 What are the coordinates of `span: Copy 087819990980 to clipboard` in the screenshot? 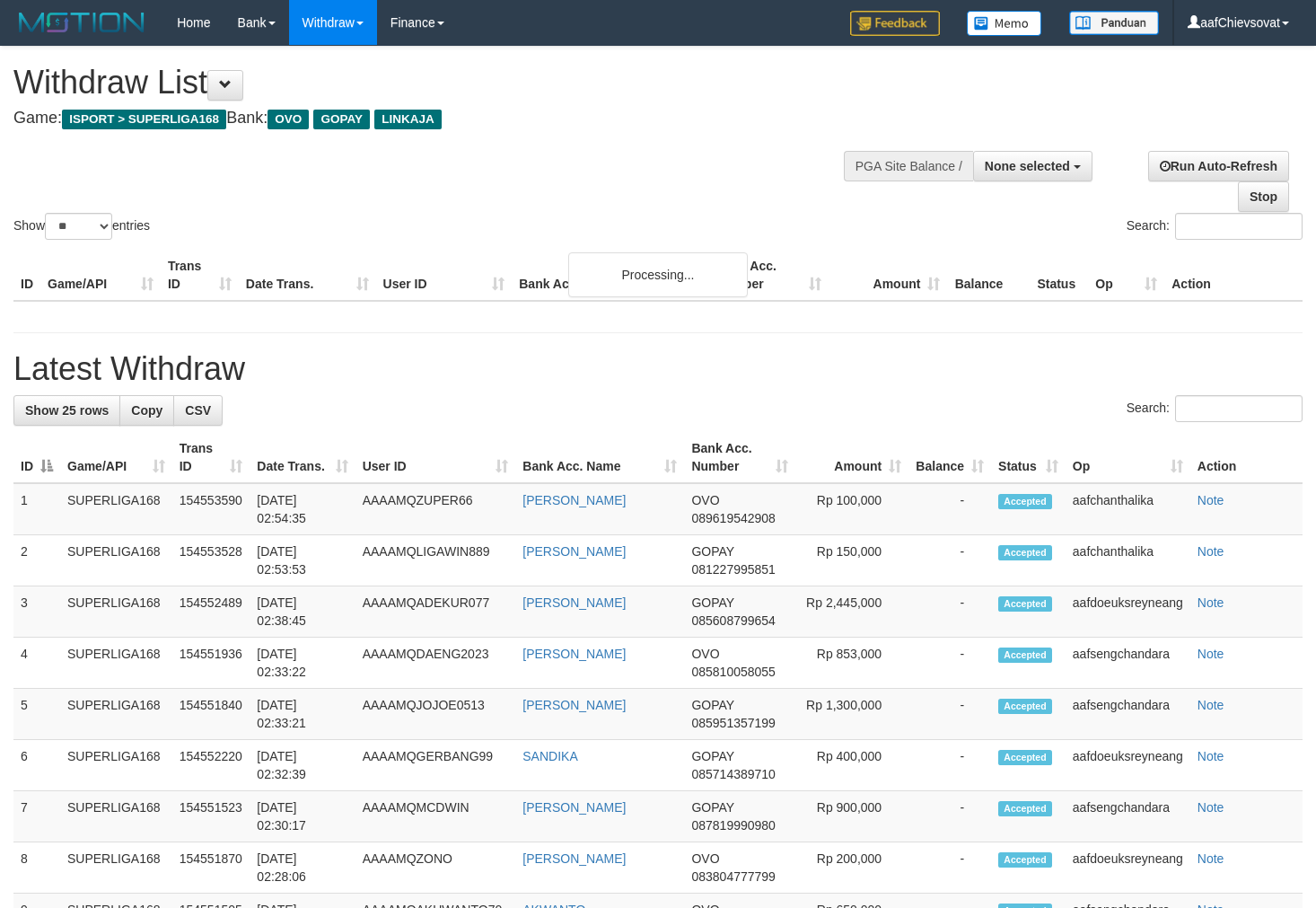 It's located at (733, 825).